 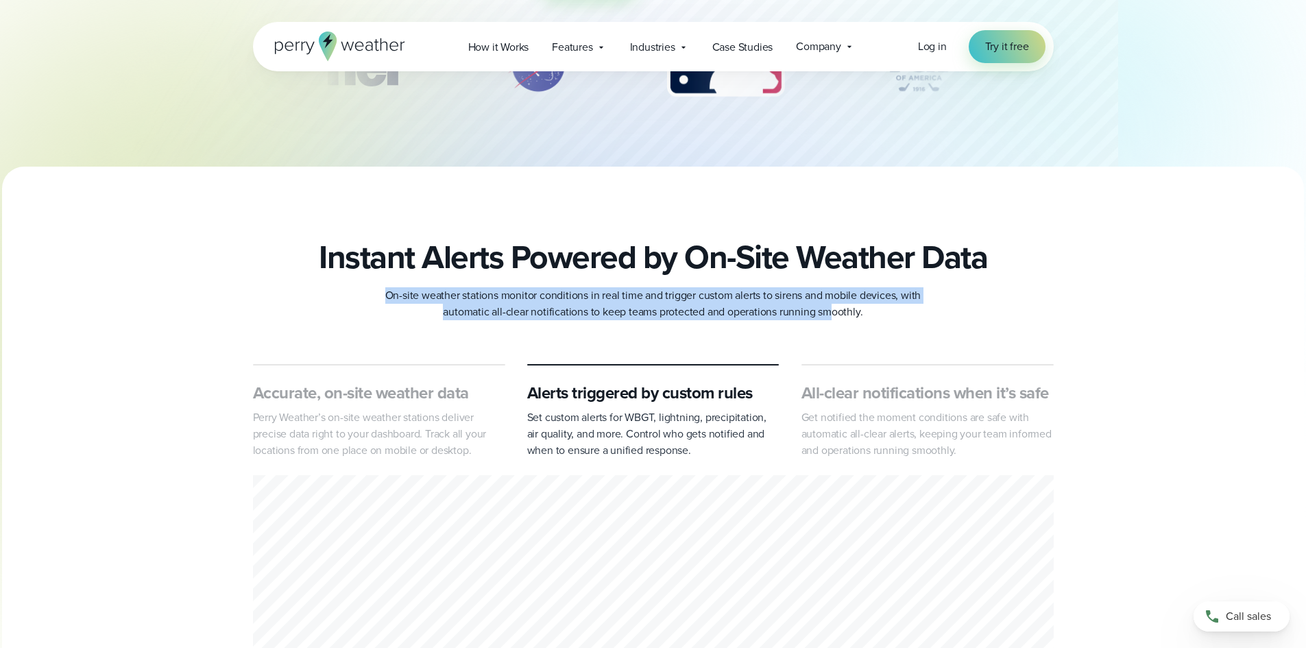 I want to click on span: Company, so click(x=819, y=47).